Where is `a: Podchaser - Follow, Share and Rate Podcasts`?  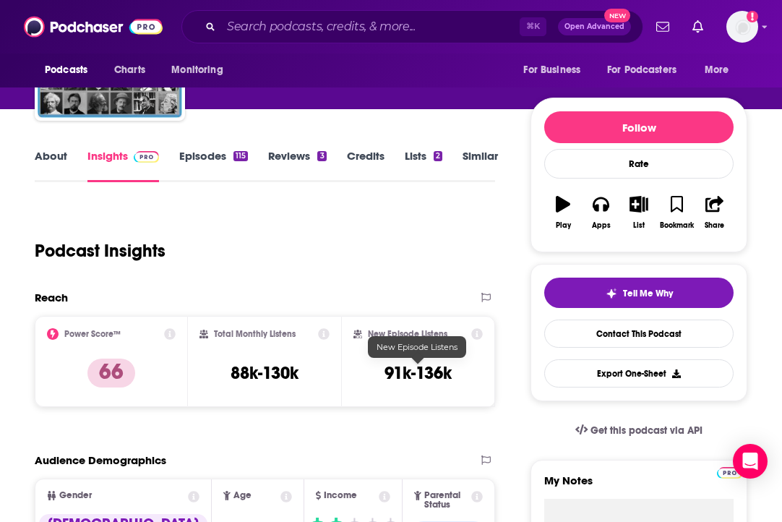
a: Podchaser - Follow, Share and Rate Podcasts is located at coordinates (93, 27).